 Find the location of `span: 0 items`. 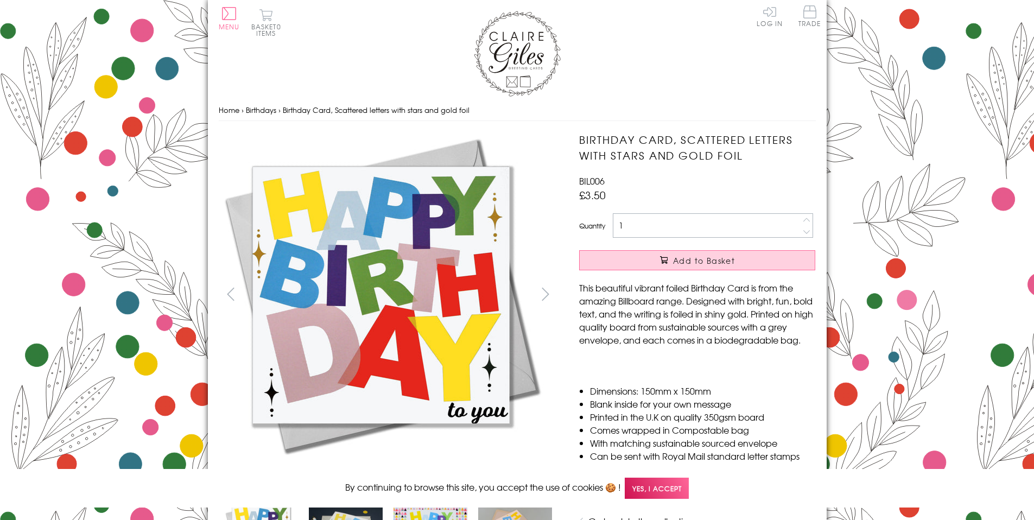

span: 0 items is located at coordinates (269, 30).